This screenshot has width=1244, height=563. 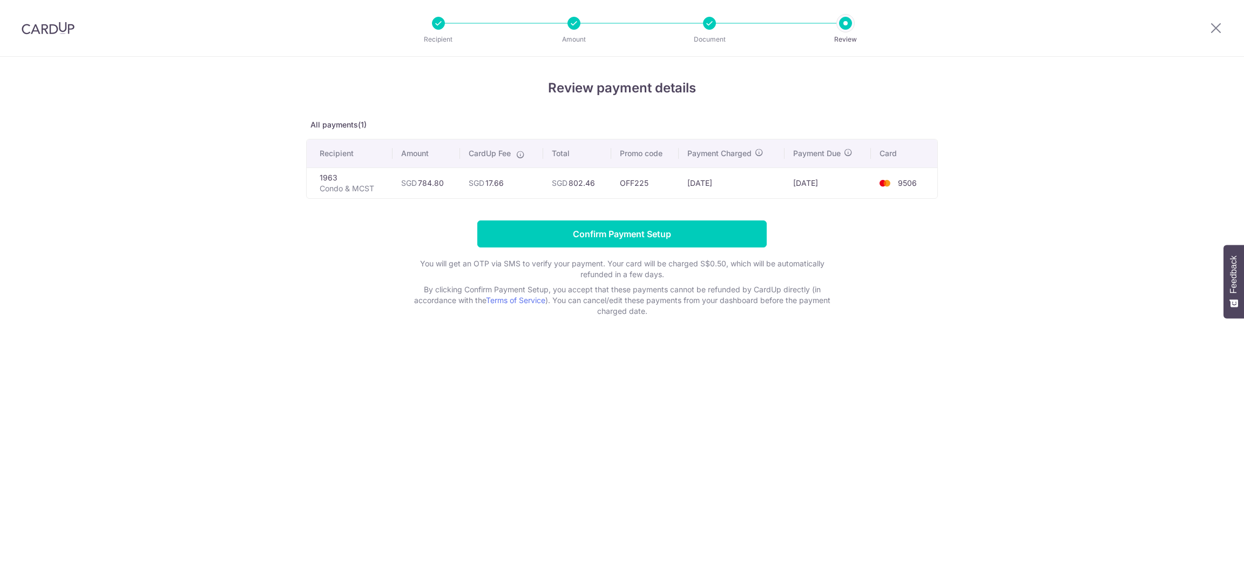 What do you see at coordinates (577, 182) in the screenshot?
I see `td: 802.46` at bounding box center [577, 182].